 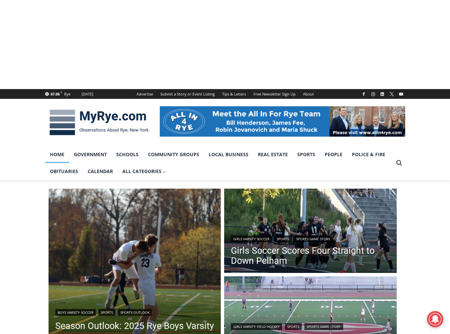 What do you see at coordinates (219, 163) in the screenshot?
I see `nav: Primary Navigation` at bounding box center [219, 163].